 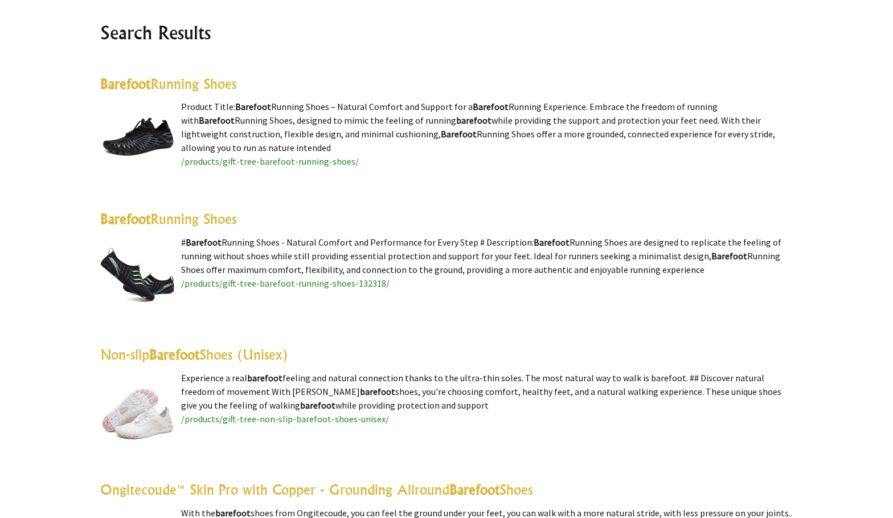 I want to click on span: /products/gift-tree-non-slip-barefoot-shoes-unisex/, so click(x=285, y=418).